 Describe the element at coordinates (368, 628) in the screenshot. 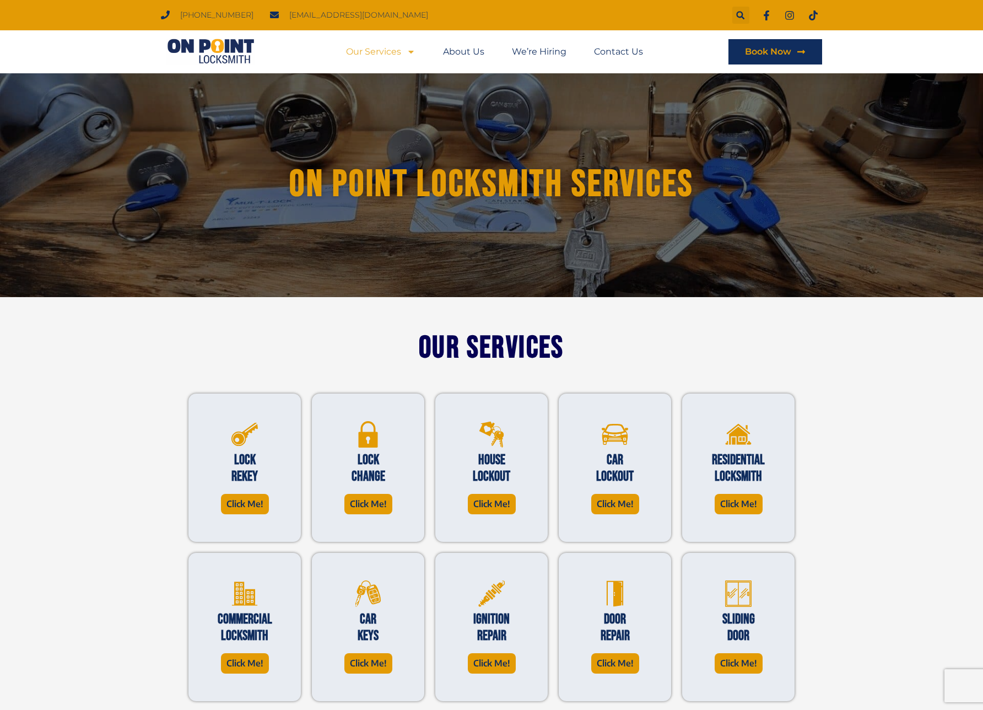

I see `h2: Car Keys` at that location.